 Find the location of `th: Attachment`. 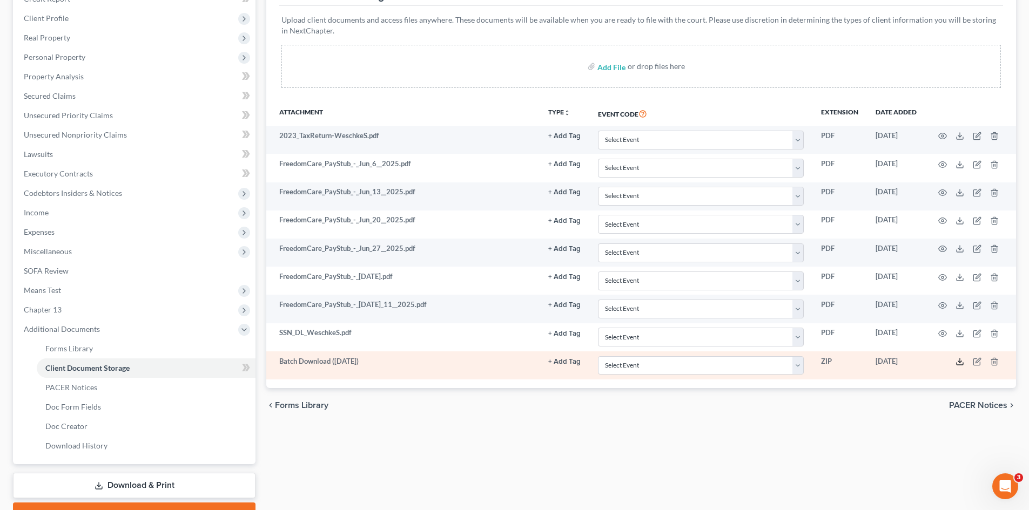

th: Attachment is located at coordinates (403, 113).